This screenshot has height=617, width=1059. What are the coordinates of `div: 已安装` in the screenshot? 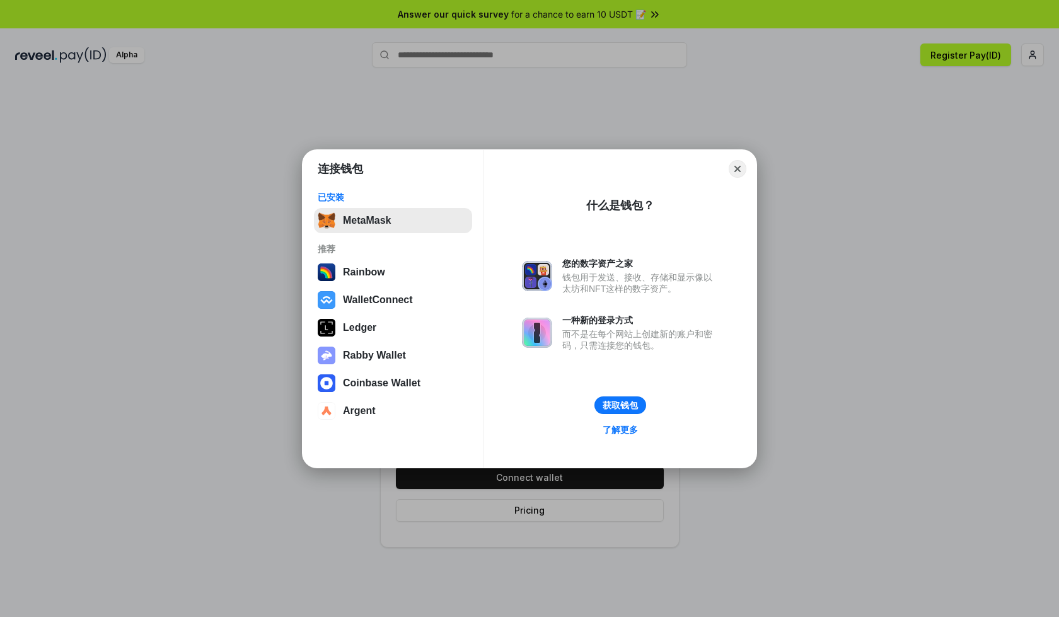 It's located at (393, 197).